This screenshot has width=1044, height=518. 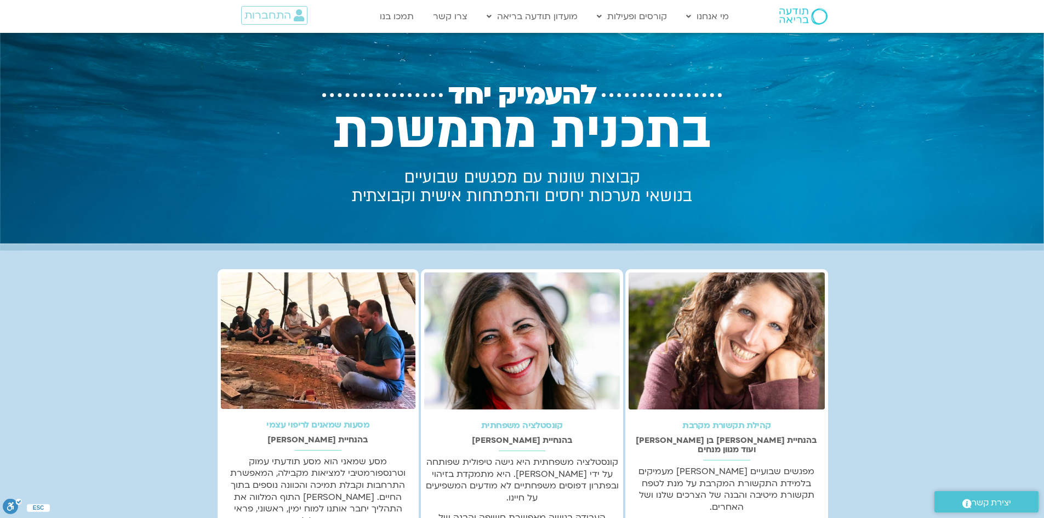 What do you see at coordinates (450, 16) in the screenshot?
I see `a: צרו קשר` at bounding box center [450, 16].